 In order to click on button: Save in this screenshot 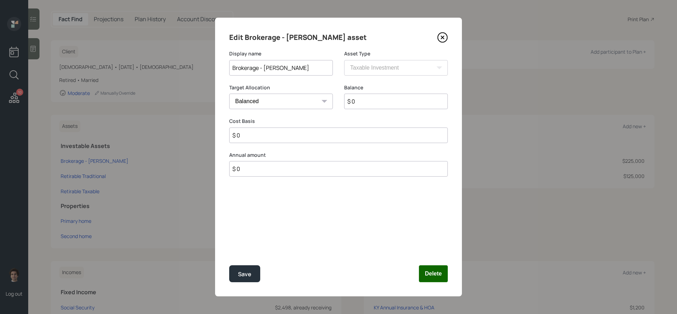, I will do `click(245, 273)`.